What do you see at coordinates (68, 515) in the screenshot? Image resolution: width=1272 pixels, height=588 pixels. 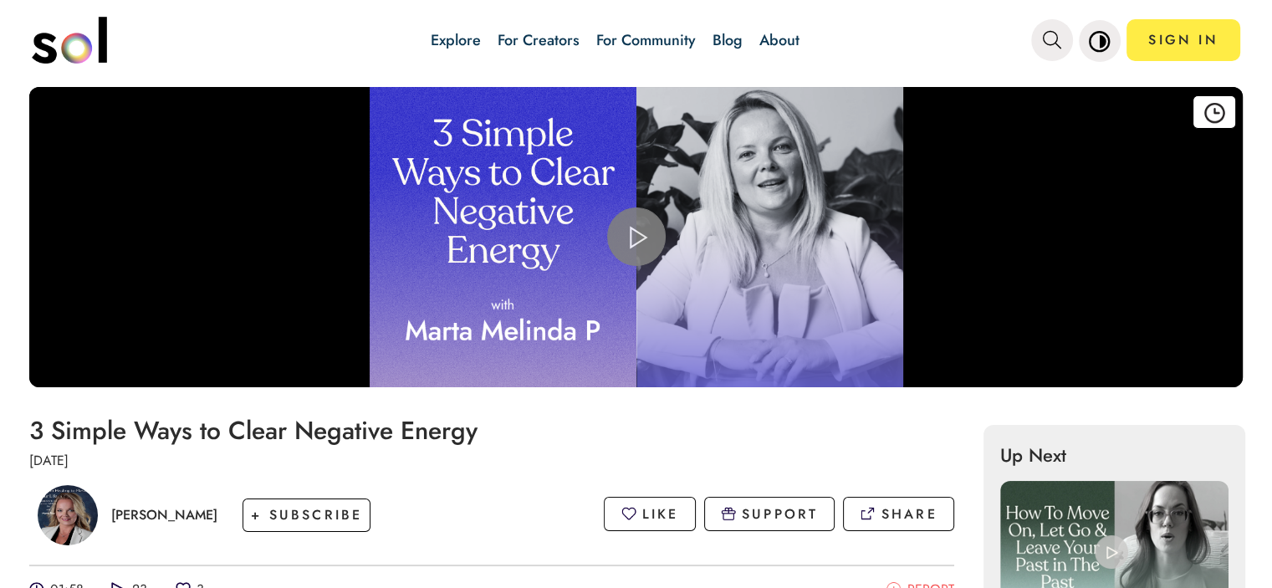 I see `img: Edited+new+Marta+bio+imagen.png` at bounding box center [68, 515].